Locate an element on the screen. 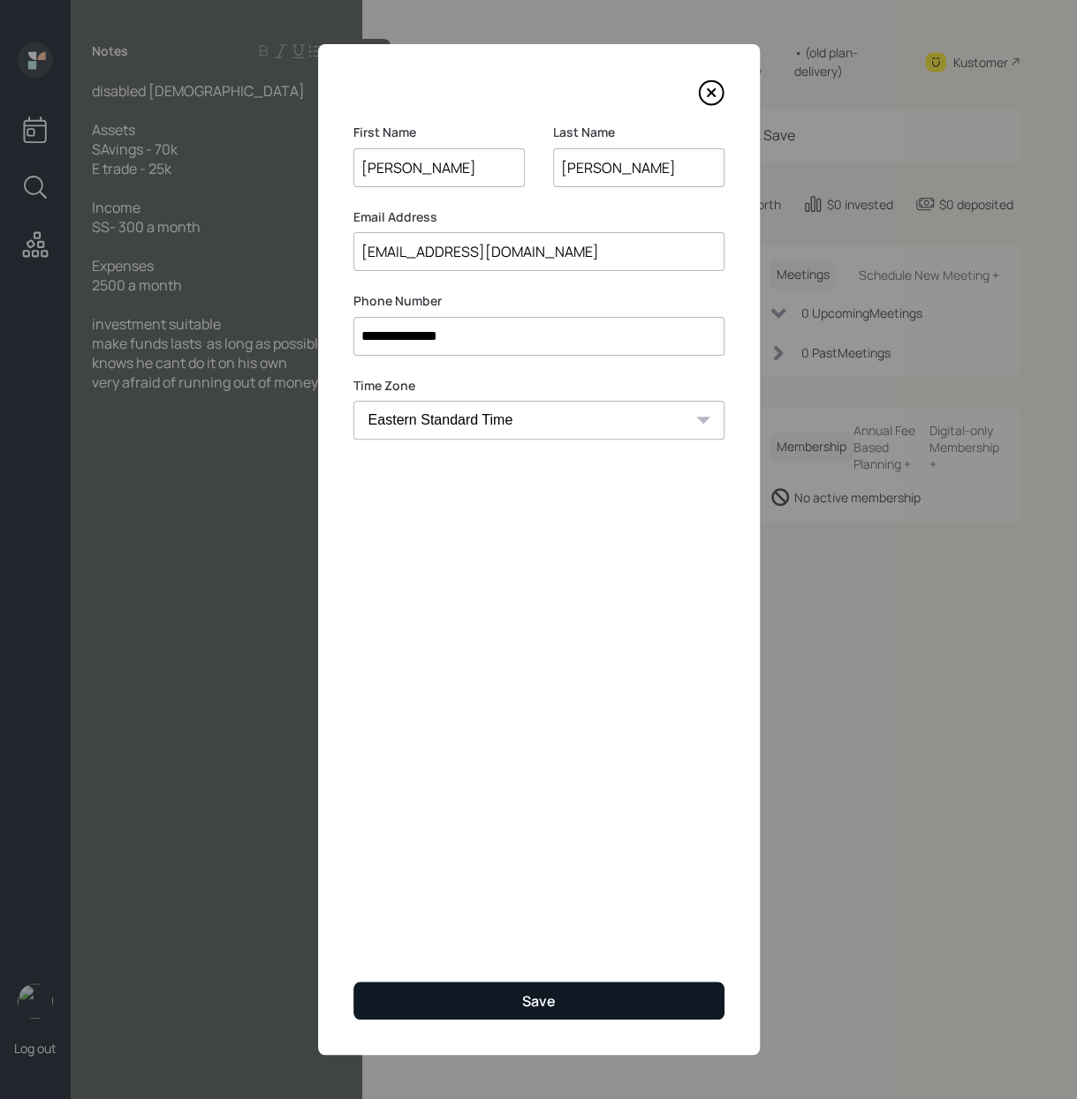 This screenshot has height=1099, width=1077. label: Last Name is located at coordinates (638, 132).